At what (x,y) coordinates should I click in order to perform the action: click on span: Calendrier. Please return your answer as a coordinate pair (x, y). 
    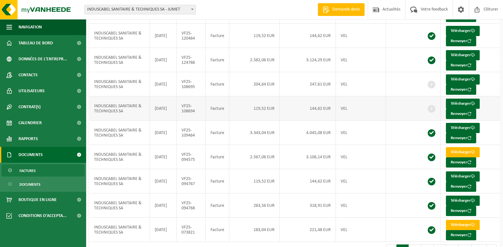
    Looking at the image, I should click on (30, 123).